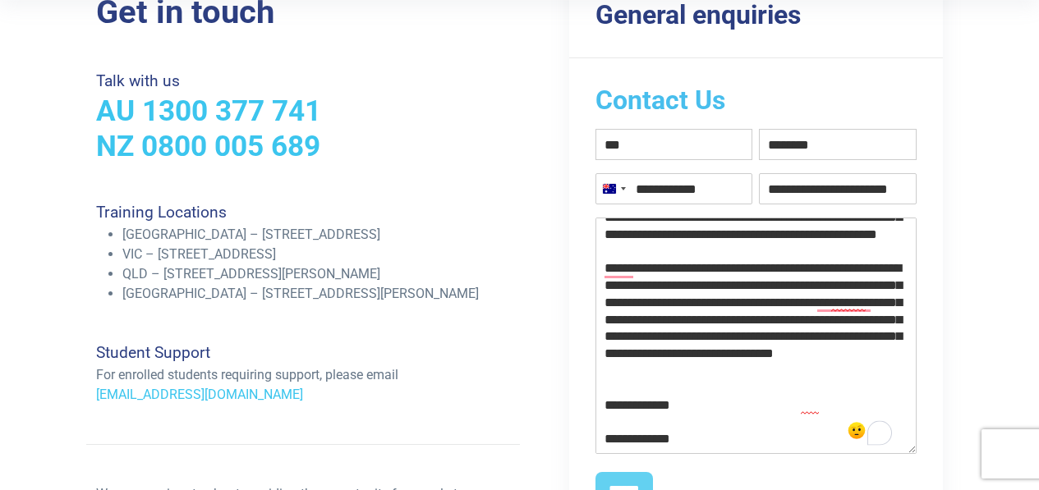 The height and width of the screenshot is (490, 1039). I want to click on h2: Contact Us, so click(756, 100).